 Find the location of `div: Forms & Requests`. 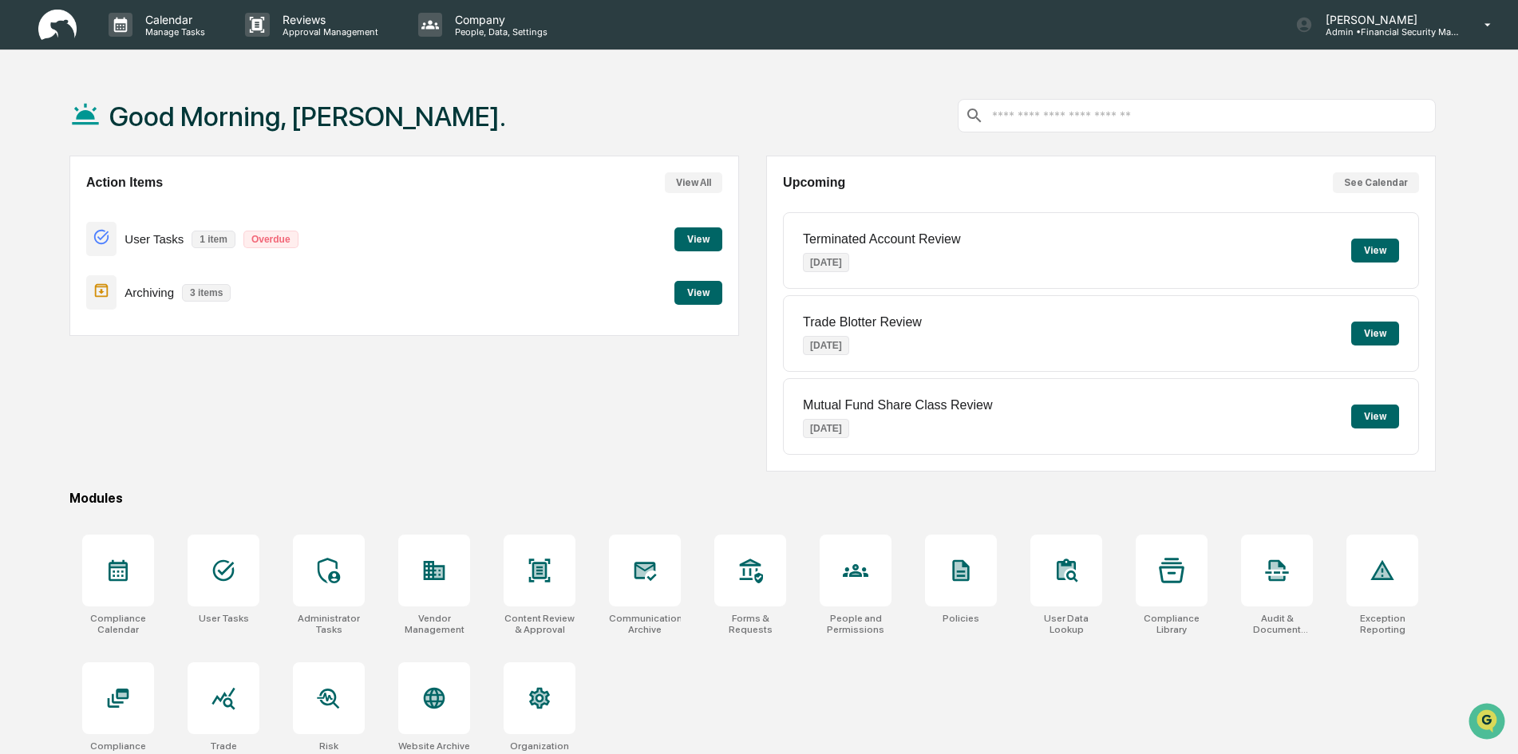

div: Forms & Requests is located at coordinates (750, 624).